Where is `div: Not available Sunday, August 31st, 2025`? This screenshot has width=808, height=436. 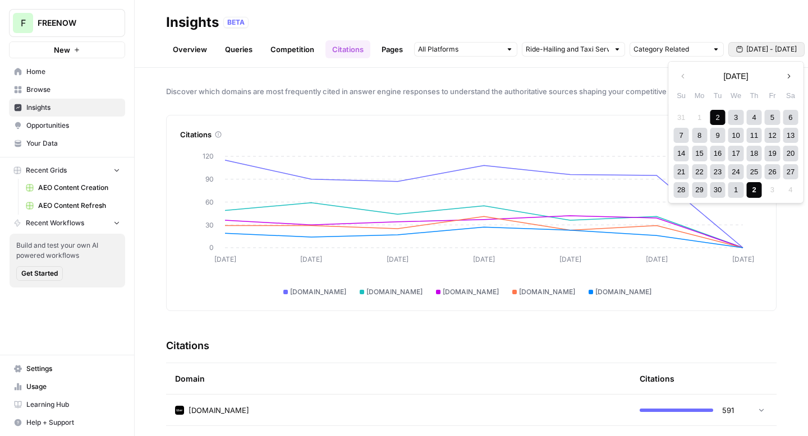
div: Not available Sunday, August 31st, 2025 is located at coordinates (681, 117).